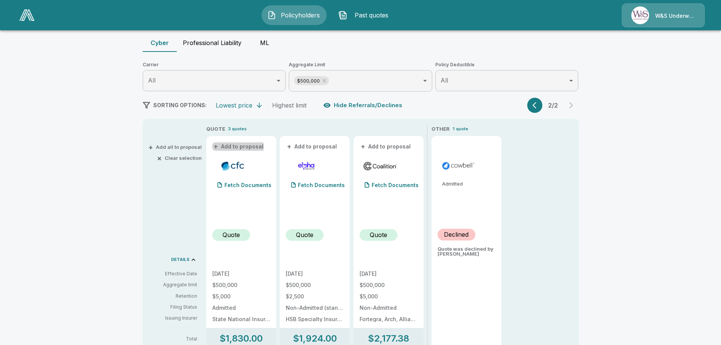 This screenshot has width=721, height=345. Describe the element at coordinates (176, 339) in the screenshot. I see `p: Total` at that location.